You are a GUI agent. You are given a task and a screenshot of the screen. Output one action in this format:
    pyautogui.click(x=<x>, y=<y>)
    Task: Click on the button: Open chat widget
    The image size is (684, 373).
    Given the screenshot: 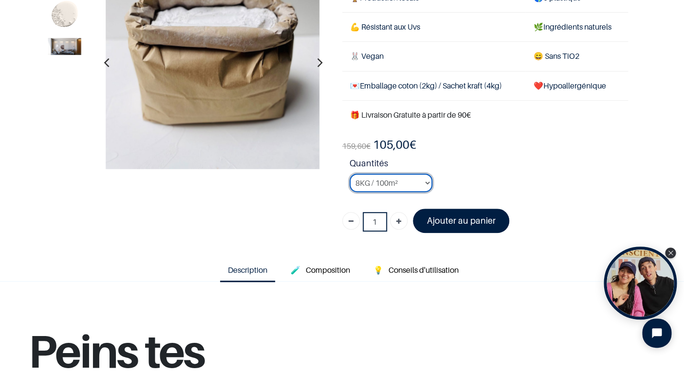 What is the action you would take?
    pyautogui.click(x=23, y=23)
    